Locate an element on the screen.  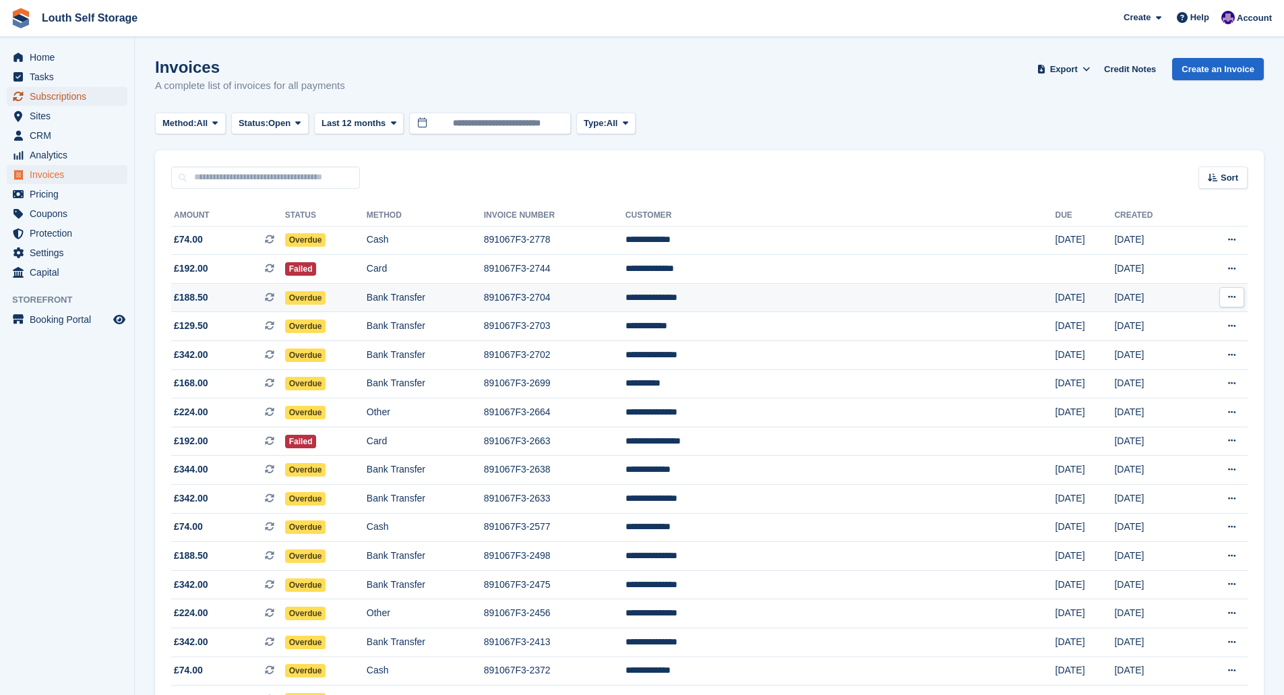
th: Amount is located at coordinates (228, 216).